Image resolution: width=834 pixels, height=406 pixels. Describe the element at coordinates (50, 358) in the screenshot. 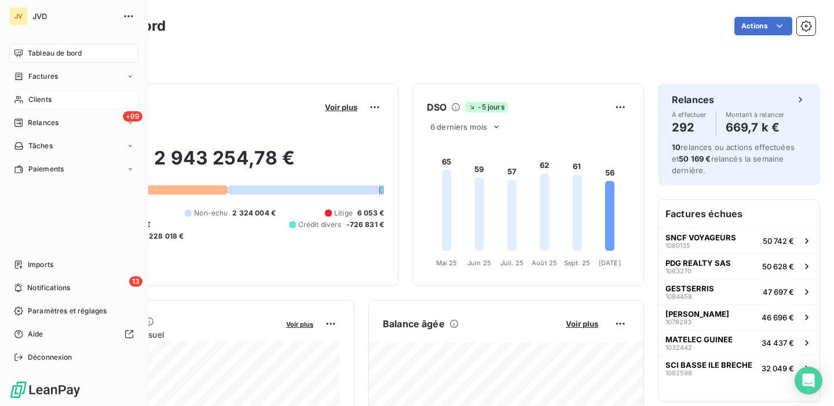

I see `span: Déconnexion` at that location.